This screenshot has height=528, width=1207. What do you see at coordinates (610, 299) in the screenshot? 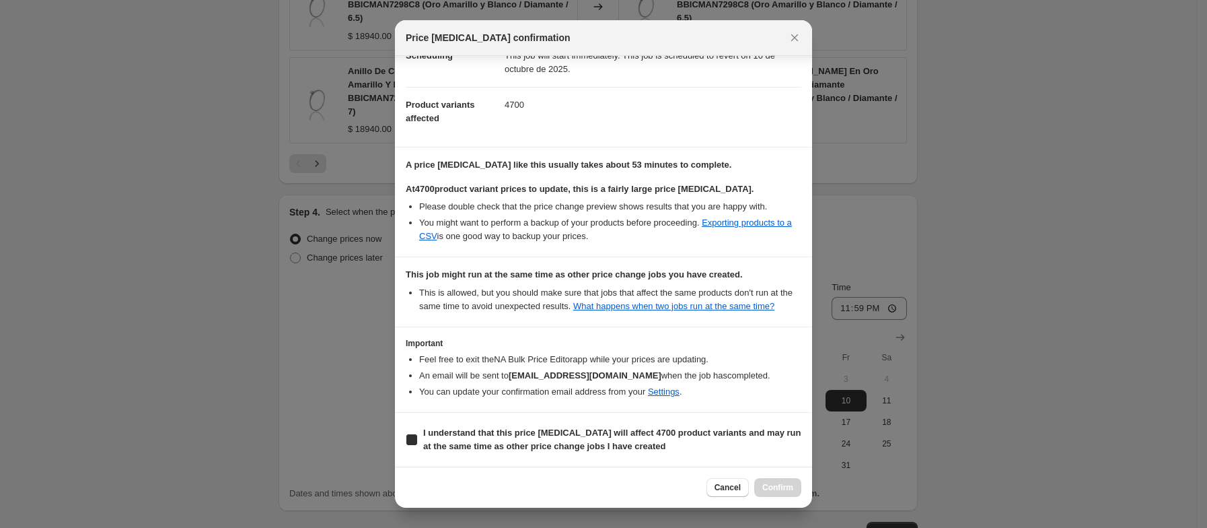
I see `li: This is allowed, but you should make sure that jobs that affect the same products don ' t run at ...` at bounding box center [610, 299].